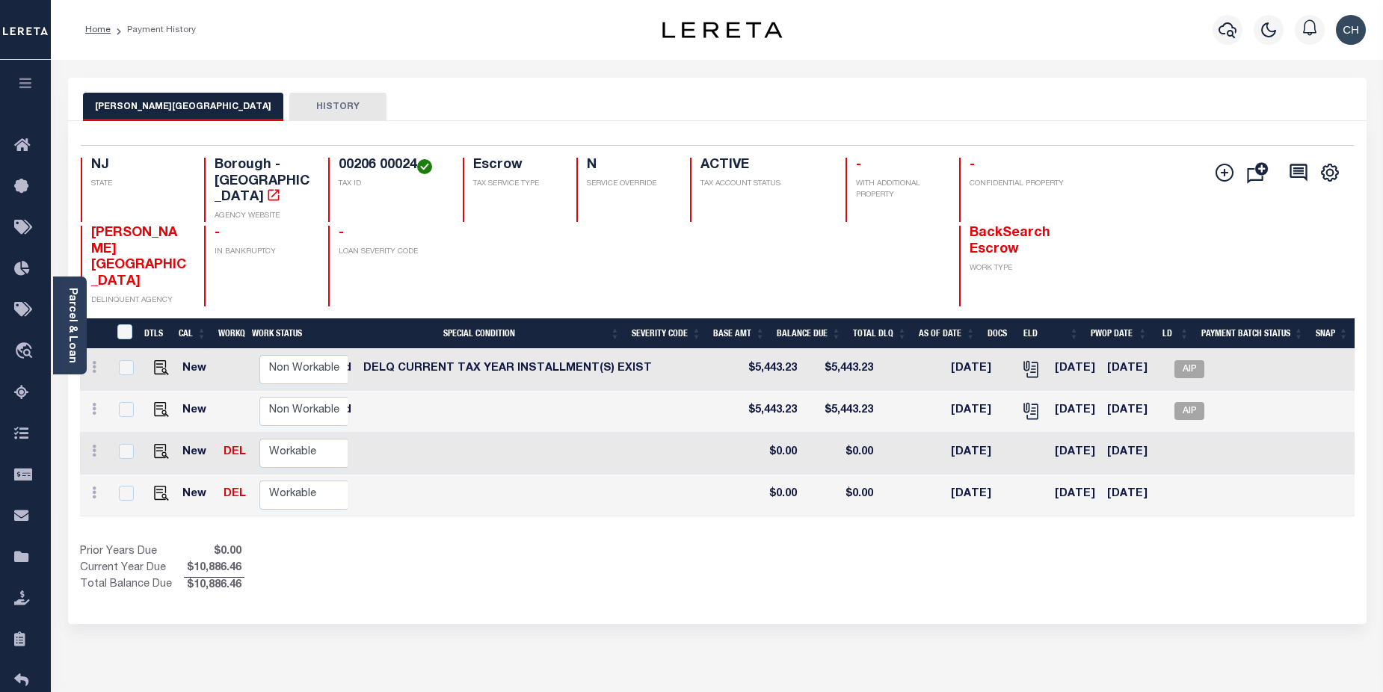  What do you see at coordinates (262, 252) in the screenshot?
I see `p: IN BANKRUPTCY` at bounding box center [262, 252].